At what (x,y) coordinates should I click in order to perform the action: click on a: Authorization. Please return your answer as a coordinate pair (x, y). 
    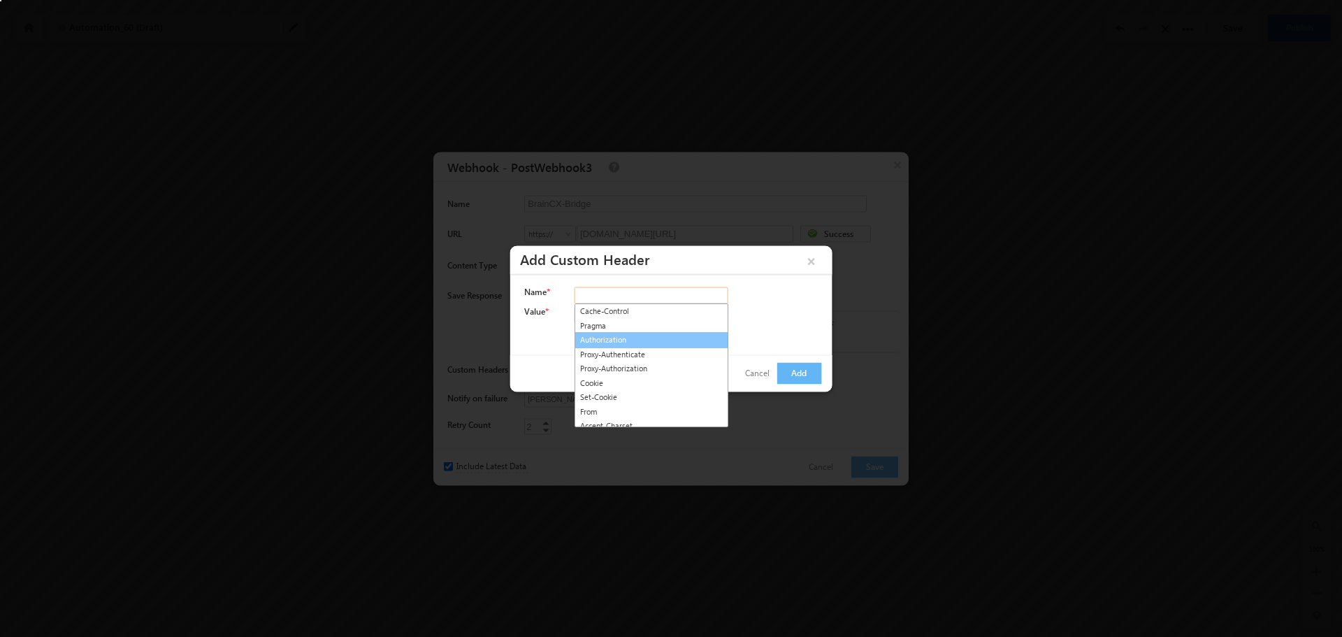
    Looking at the image, I should click on (652, 340).